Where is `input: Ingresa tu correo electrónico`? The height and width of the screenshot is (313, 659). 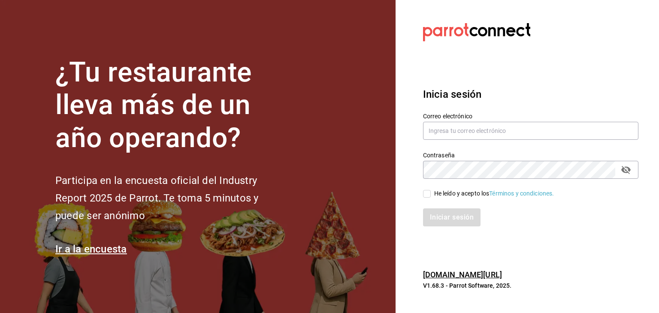 input: Ingresa tu correo electrónico is located at coordinates (531, 131).